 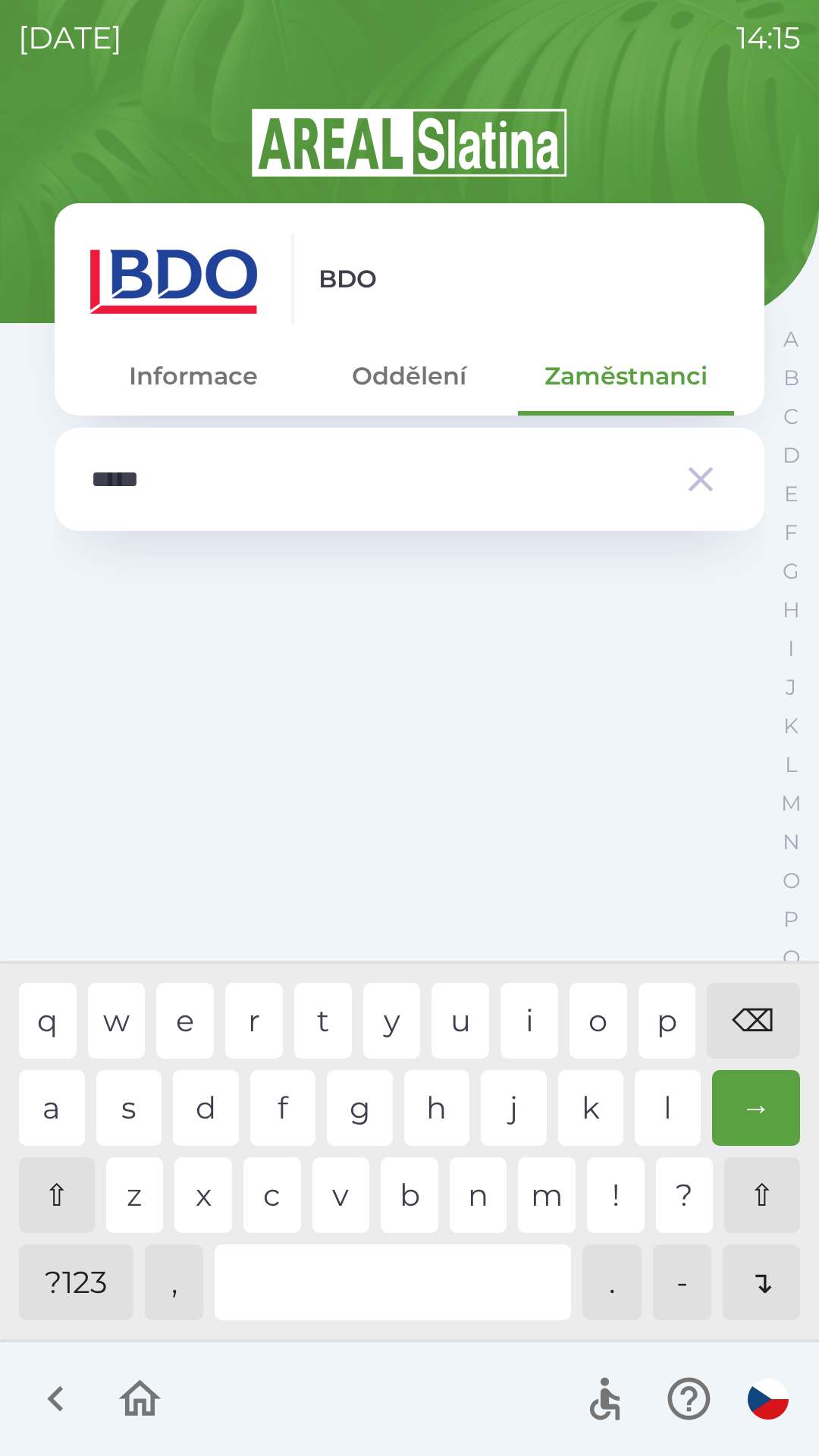 I want to click on img: cs flag, so click(x=768, y=1399).